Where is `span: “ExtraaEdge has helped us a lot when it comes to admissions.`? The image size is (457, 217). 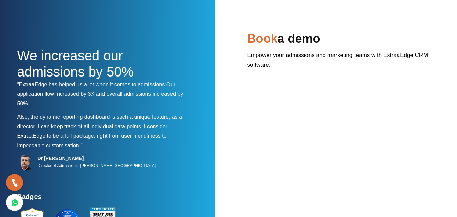
span: “ExtraaEdge has helped us a lot when it comes to admissions. is located at coordinates (92, 84).